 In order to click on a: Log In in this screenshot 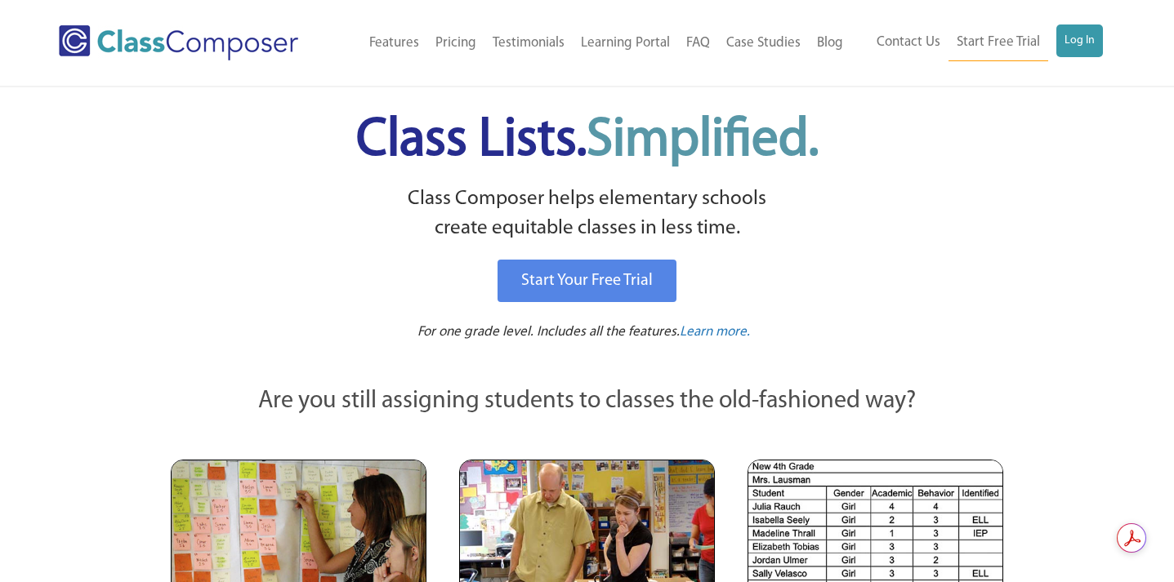, I will do `click(1079, 41)`.